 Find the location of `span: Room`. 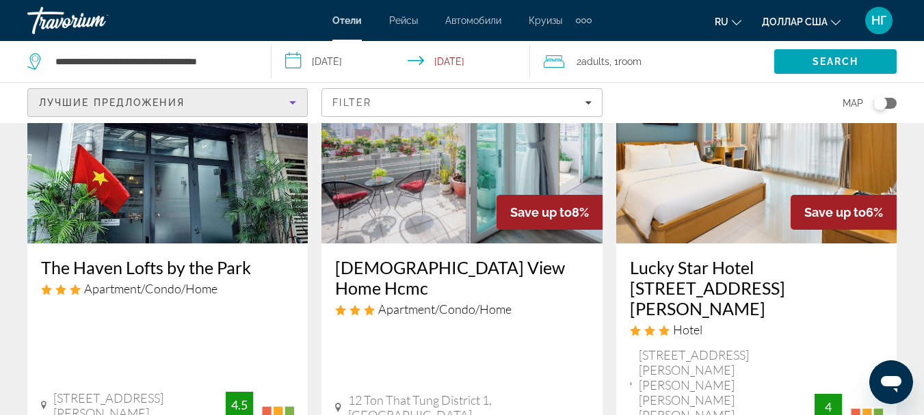

span: Room is located at coordinates (630, 62).